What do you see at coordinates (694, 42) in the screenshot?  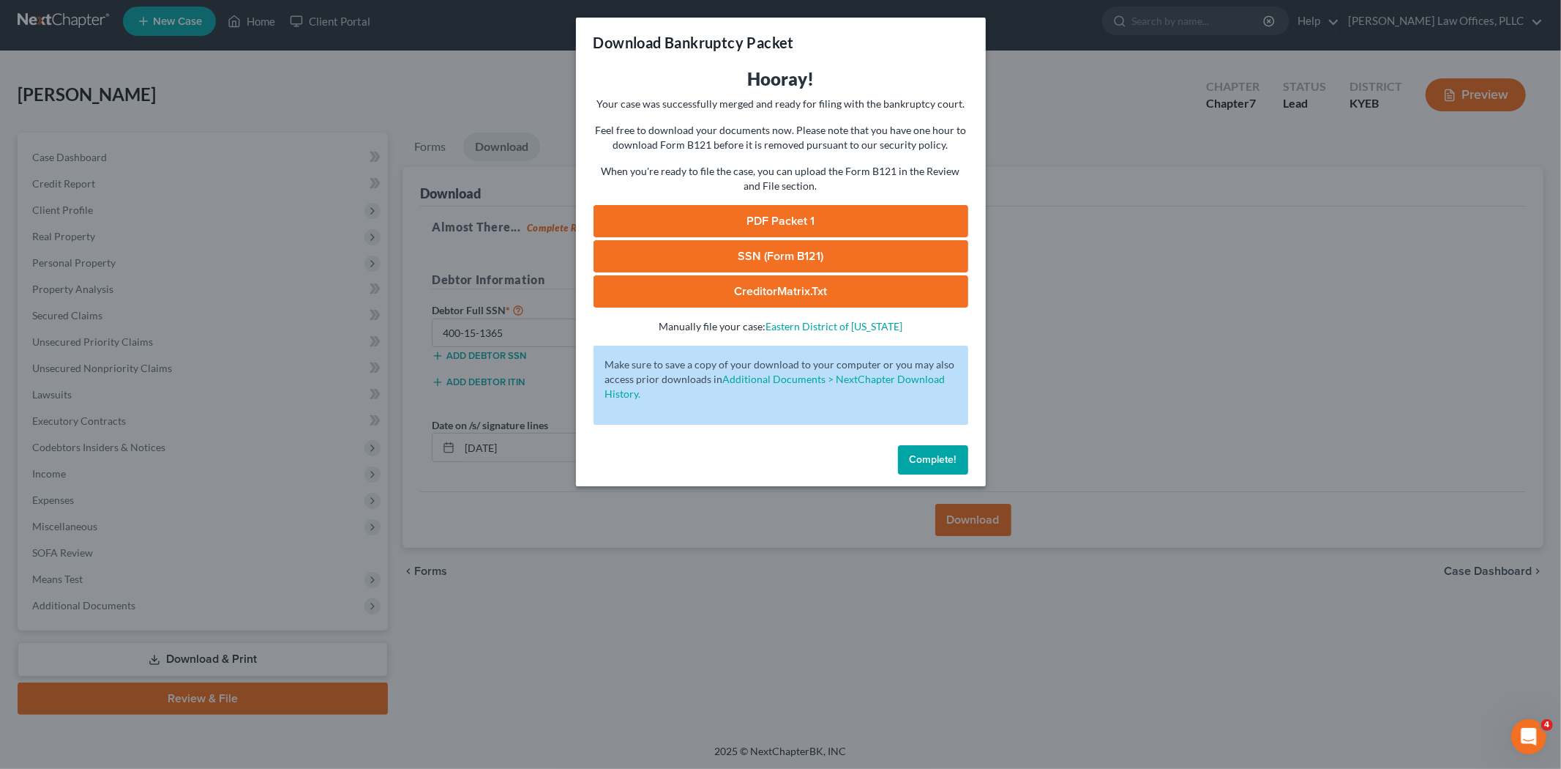 I see `h3: Download Bankruptcy Packet` at bounding box center [694, 42].